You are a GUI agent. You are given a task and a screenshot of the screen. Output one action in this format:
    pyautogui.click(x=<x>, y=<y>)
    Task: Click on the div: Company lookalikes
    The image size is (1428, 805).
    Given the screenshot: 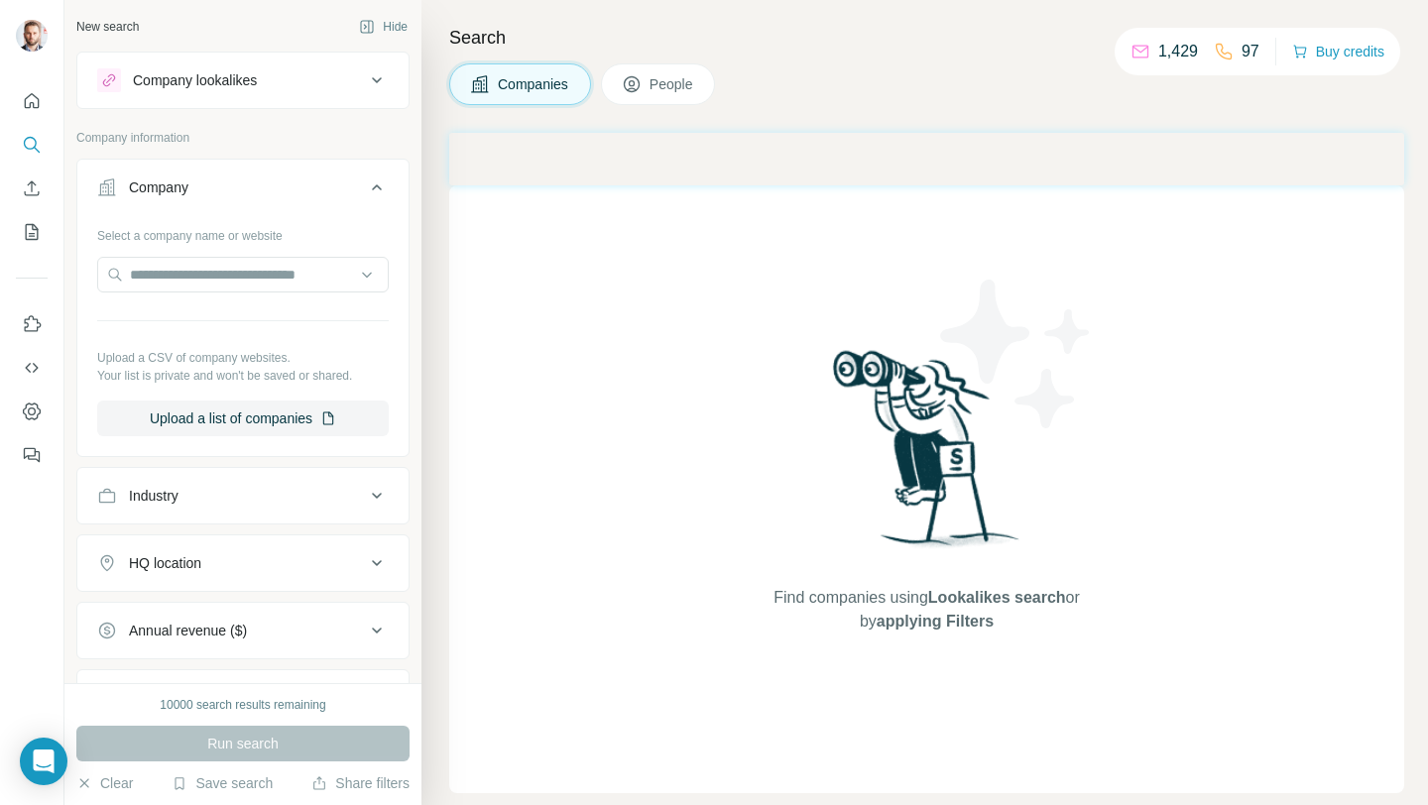 What is the action you would take?
    pyautogui.click(x=194, y=80)
    